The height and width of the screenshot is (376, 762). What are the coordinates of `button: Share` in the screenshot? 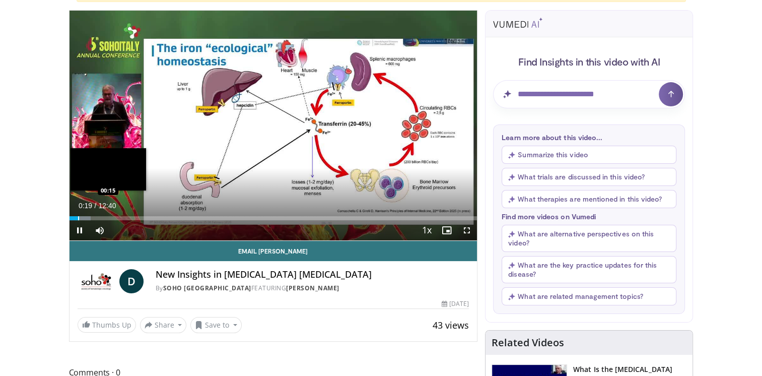 It's located at (163, 325).